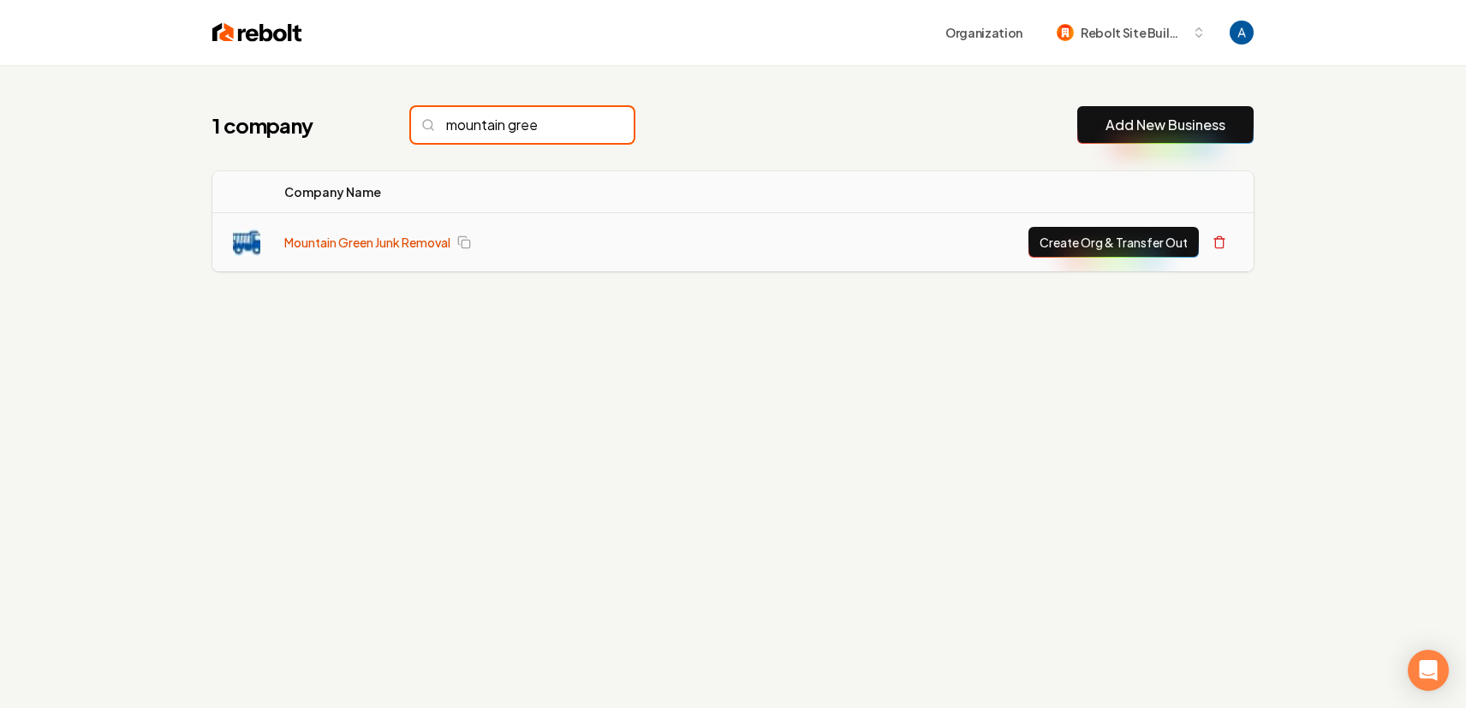 The image size is (1466, 708). I want to click on a: Mountain Green Junk Removal, so click(367, 242).